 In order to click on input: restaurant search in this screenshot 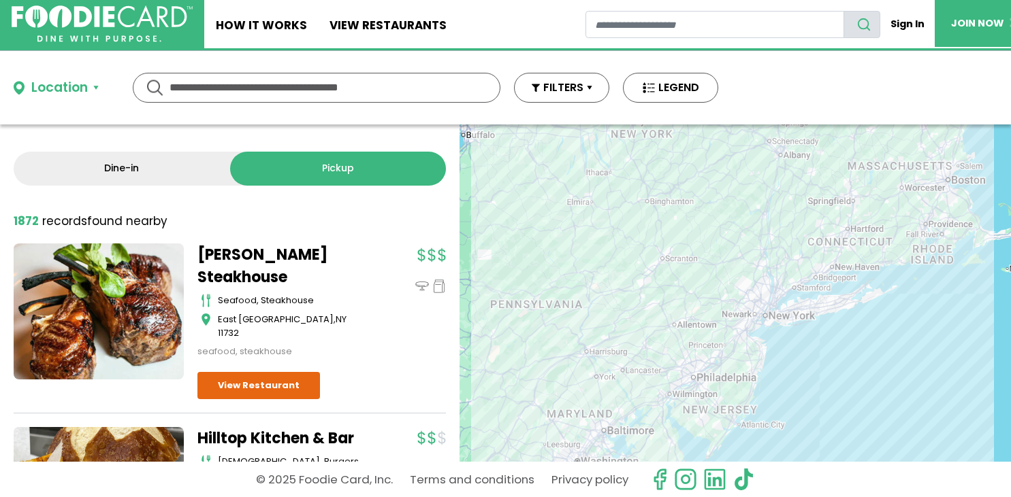, I will do `click(715, 24)`.